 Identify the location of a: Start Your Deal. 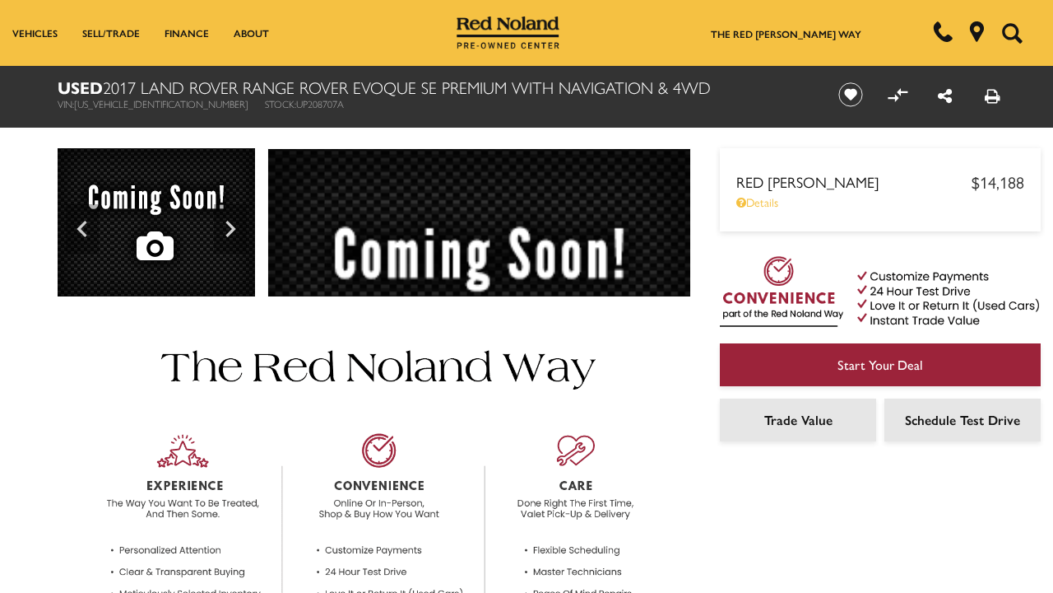
(881, 365).